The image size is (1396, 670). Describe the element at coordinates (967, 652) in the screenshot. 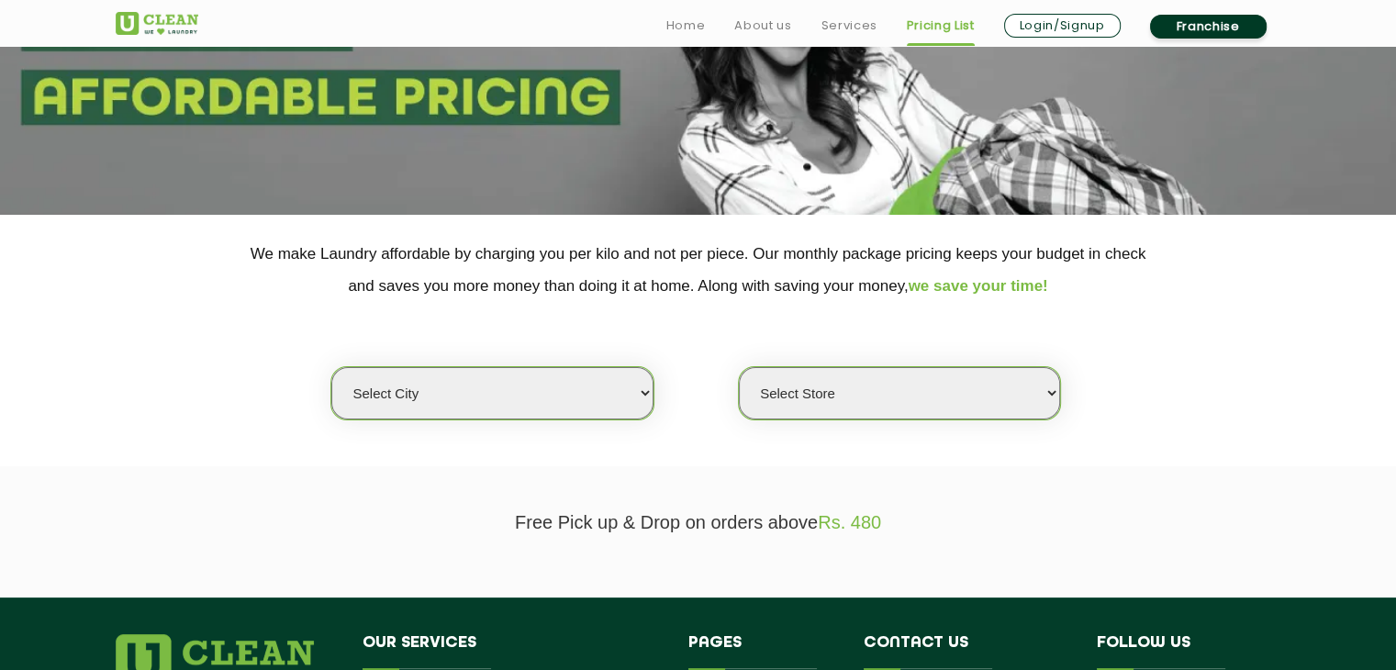

I see `h4: Contact us` at that location.